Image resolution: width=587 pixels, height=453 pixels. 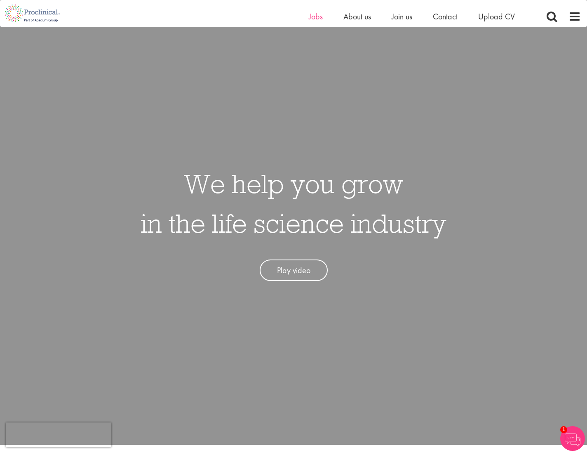 What do you see at coordinates (402, 16) in the screenshot?
I see `span: Join us` at bounding box center [402, 16].